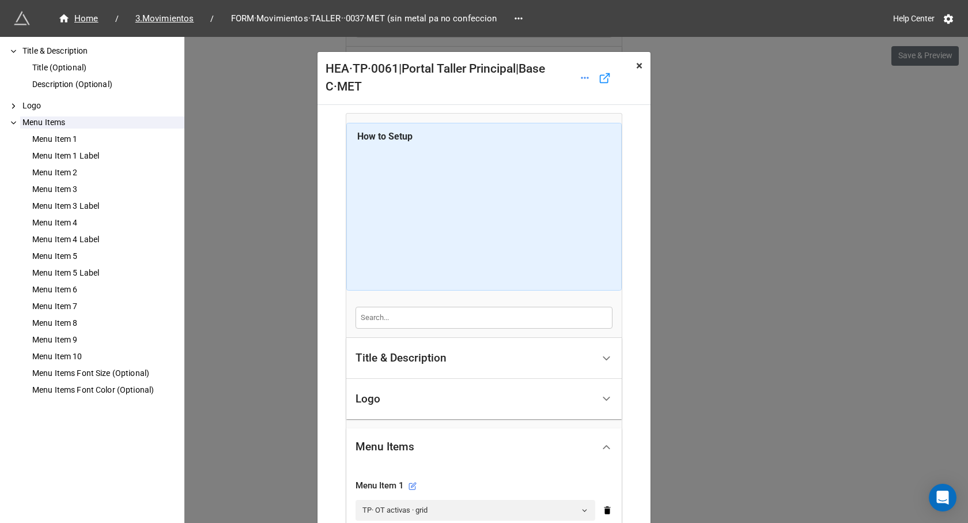 The width and height of the screenshot is (968, 523). What do you see at coordinates (914, 18) in the screenshot?
I see `a: Help Center` at bounding box center [914, 18].